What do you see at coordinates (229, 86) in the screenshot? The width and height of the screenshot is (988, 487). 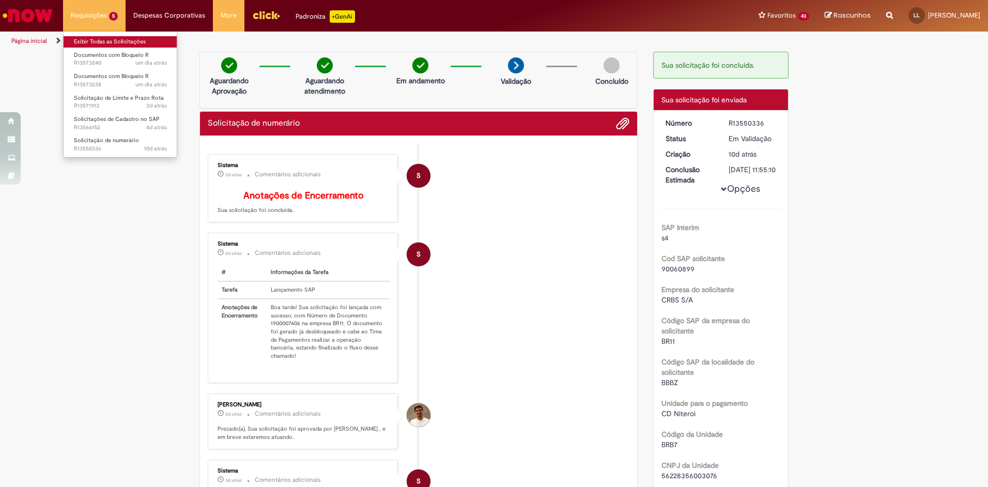 I see `p: Aguardando Aprovação` at bounding box center [229, 86].